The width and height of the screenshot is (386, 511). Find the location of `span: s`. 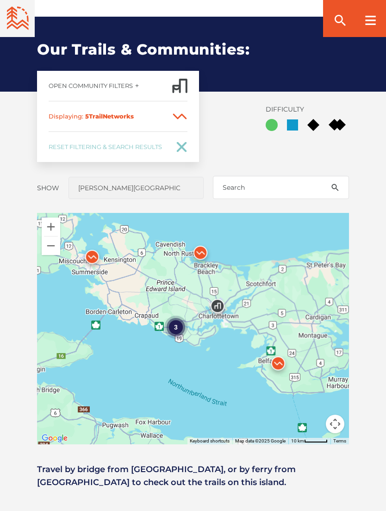

span: s is located at coordinates (132, 116).